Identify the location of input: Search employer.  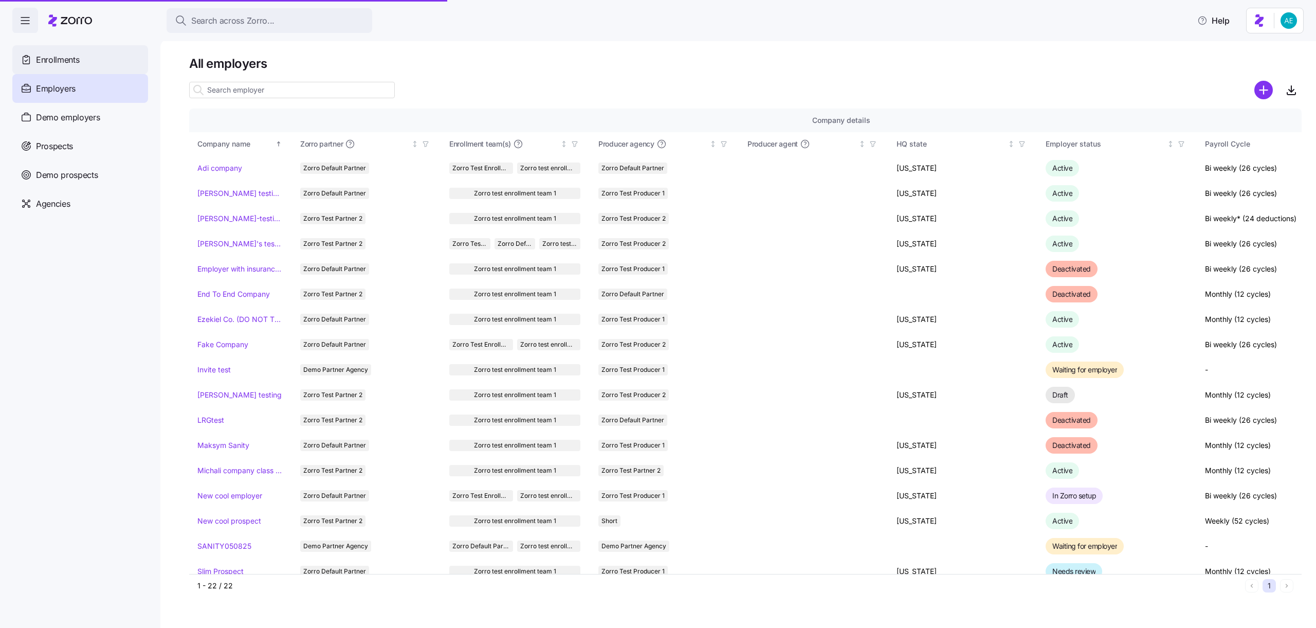
(292, 90).